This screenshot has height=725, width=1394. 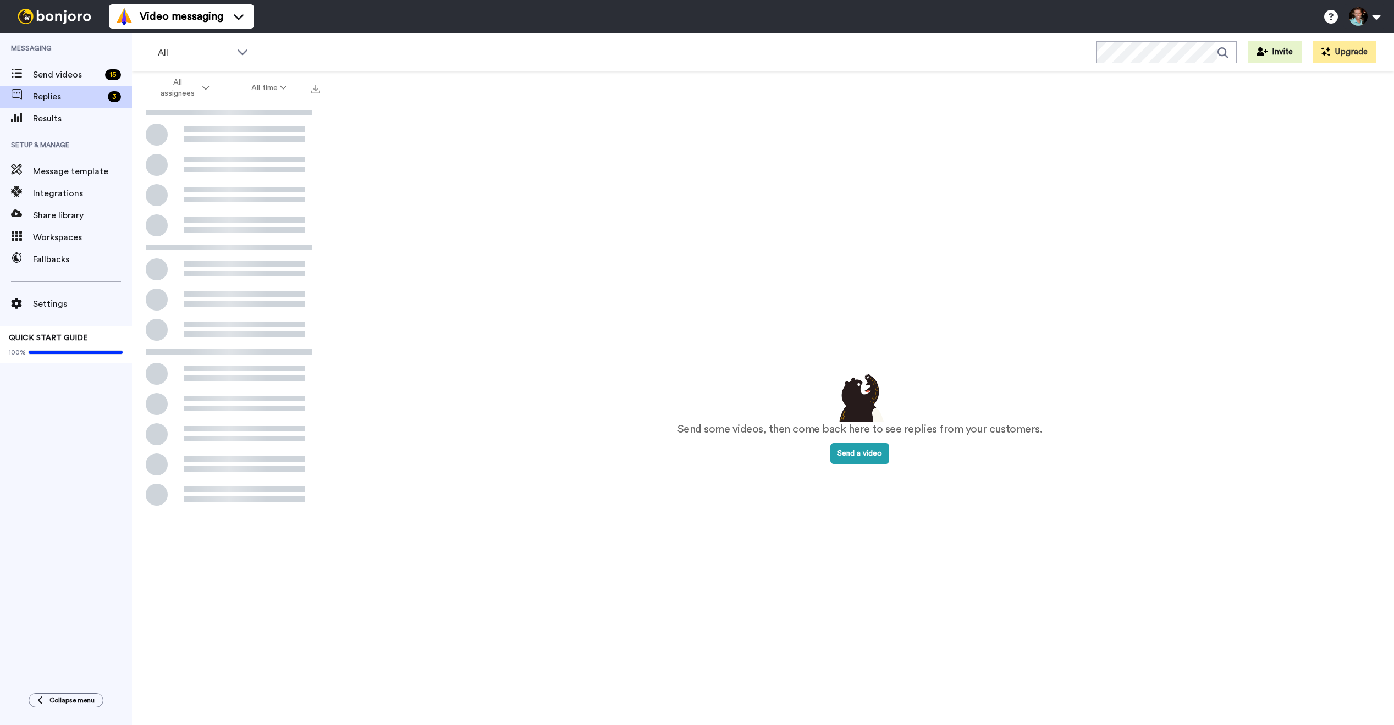 What do you see at coordinates (67, 75) in the screenshot?
I see `span: Send videos` at bounding box center [67, 75].